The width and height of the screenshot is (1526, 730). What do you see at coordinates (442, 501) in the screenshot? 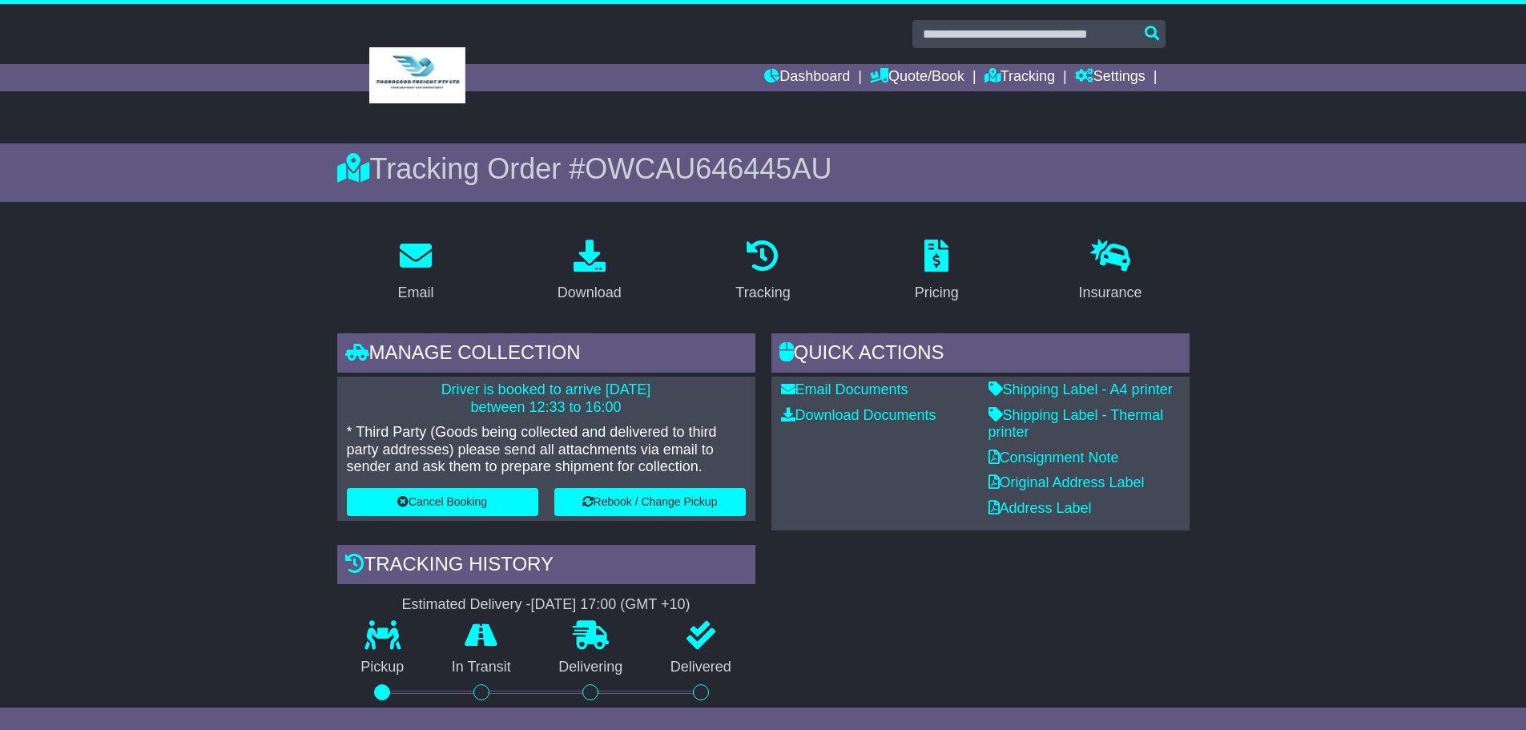
I see `button: Cancel Booking` at bounding box center [442, 501].